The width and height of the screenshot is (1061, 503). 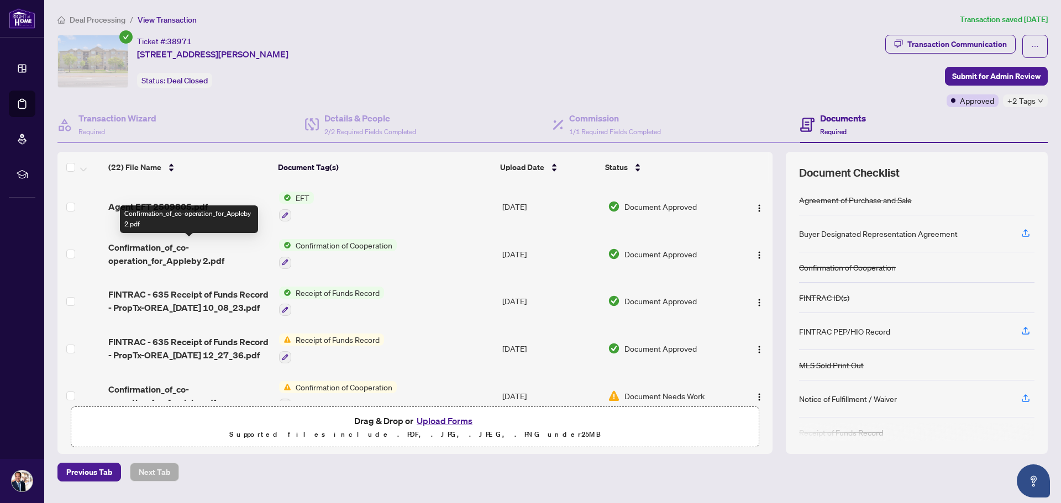 What do you see at coordinates (522, 167) in the screenshot?
I see `span: Upload Date` at bounding box center [522, 167].